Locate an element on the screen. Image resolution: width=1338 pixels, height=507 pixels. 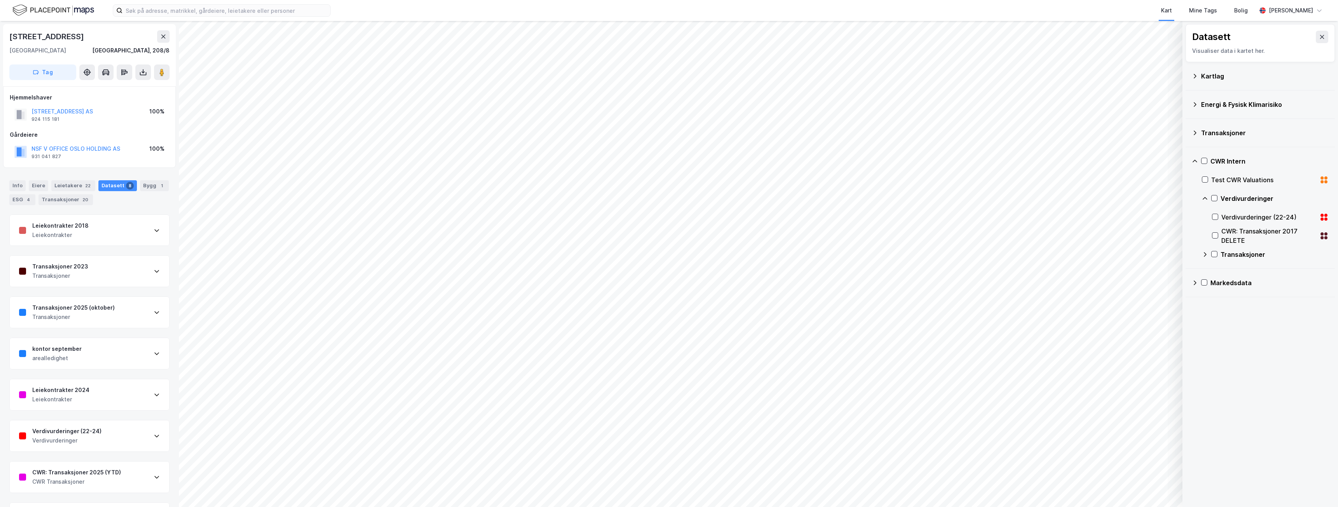
div: Transaksjoner 2025 (oktober) is located at coordinates (73, 308).